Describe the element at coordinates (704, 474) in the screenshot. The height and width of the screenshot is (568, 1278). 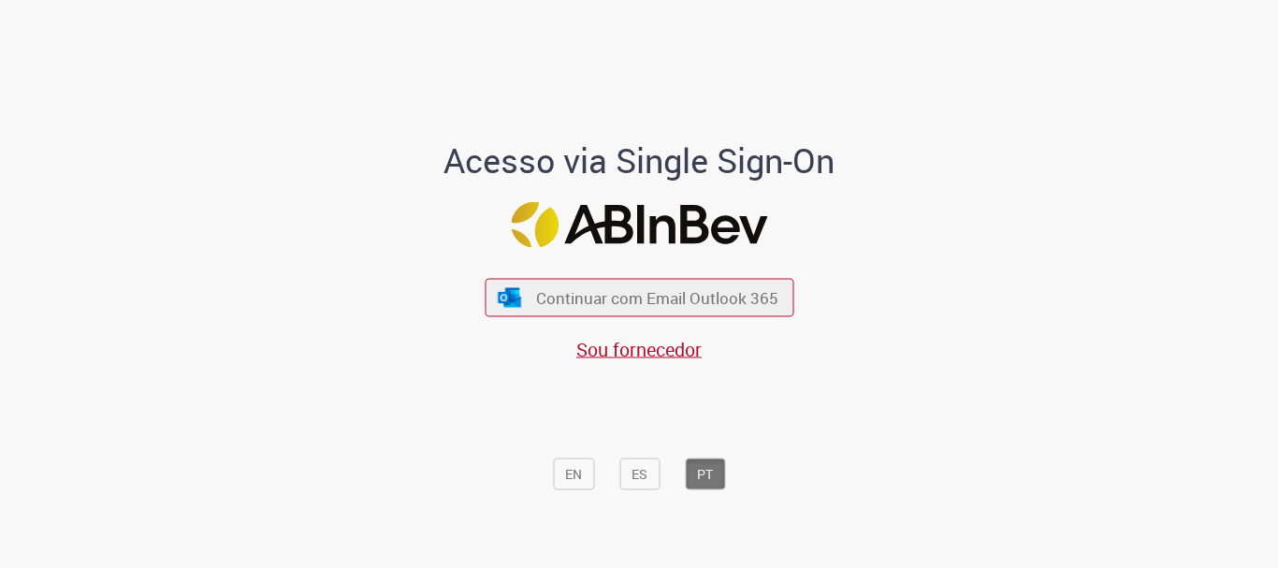
I see `button: PT` at that location.